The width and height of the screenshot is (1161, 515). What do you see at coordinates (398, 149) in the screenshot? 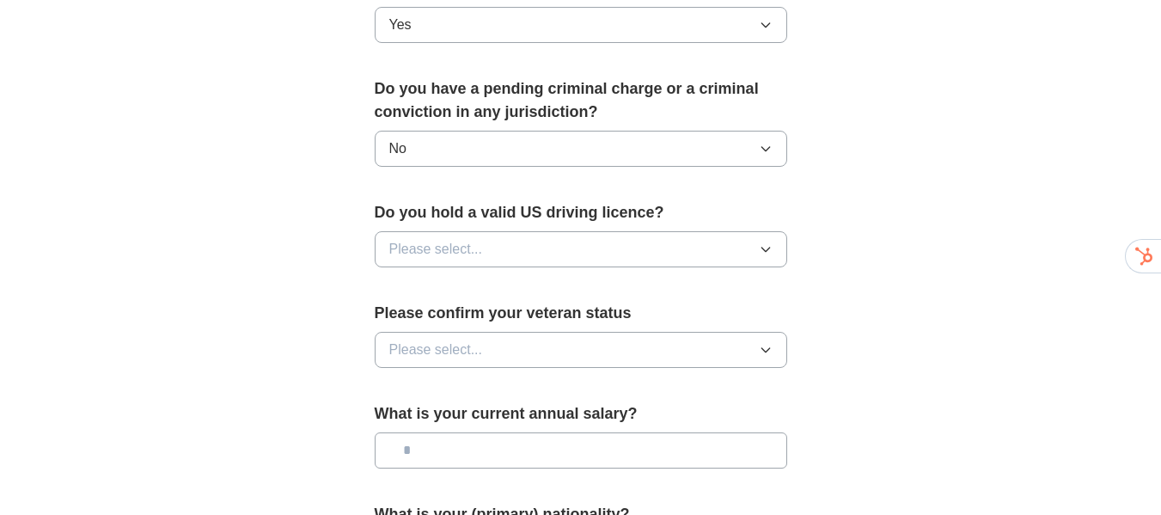
I see `span: No` at bounding box center [398, 149].